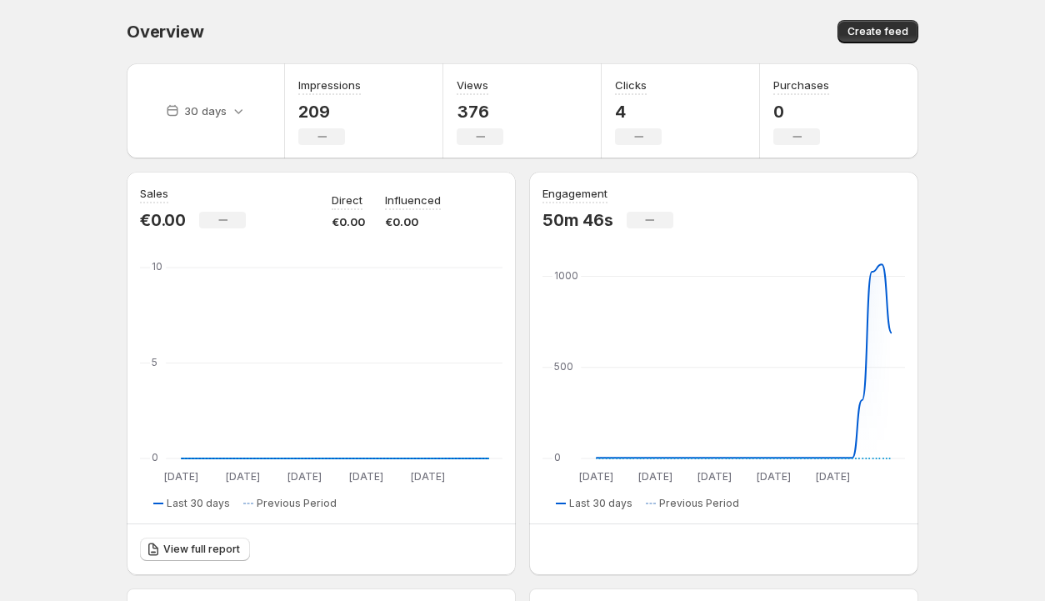 This screenshot has height=601, width=1045. Describe the element at coordinates (575, 193) in the screenshot. I see `h3: Engagement` at that location.